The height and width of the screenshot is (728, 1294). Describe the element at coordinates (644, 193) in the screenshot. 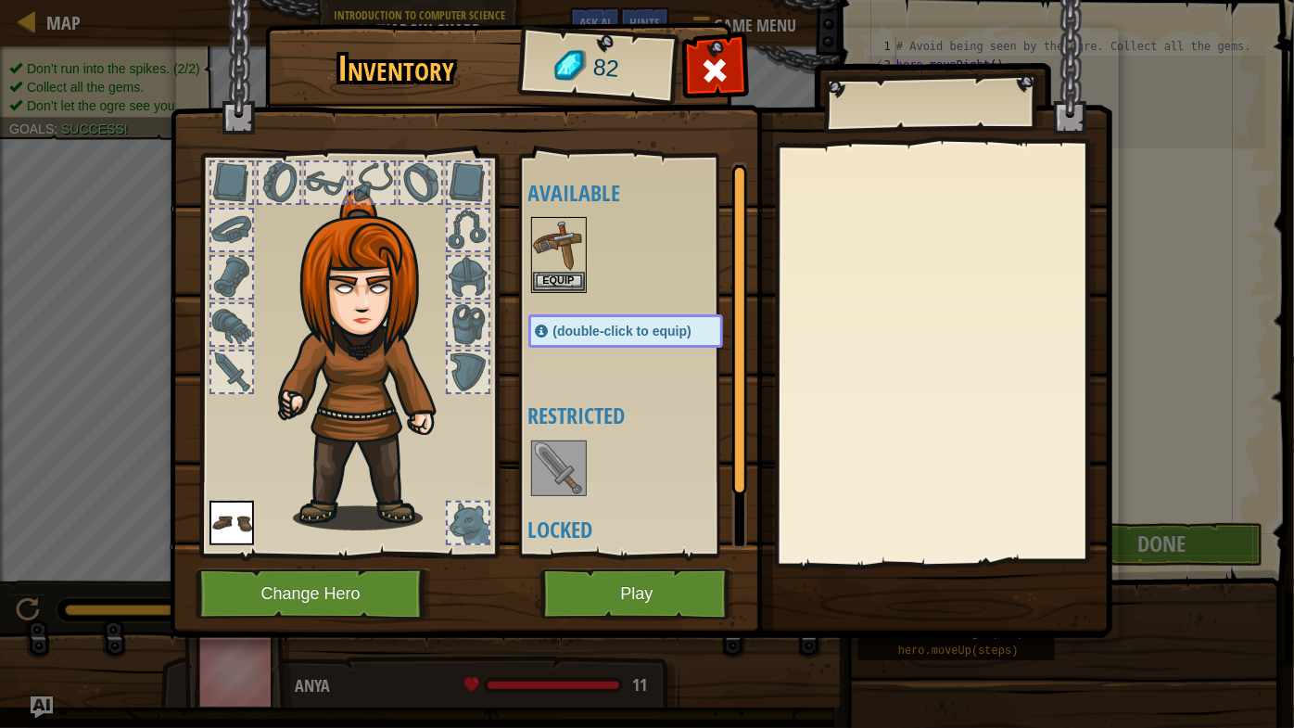

I see `h4: Available` at that location.